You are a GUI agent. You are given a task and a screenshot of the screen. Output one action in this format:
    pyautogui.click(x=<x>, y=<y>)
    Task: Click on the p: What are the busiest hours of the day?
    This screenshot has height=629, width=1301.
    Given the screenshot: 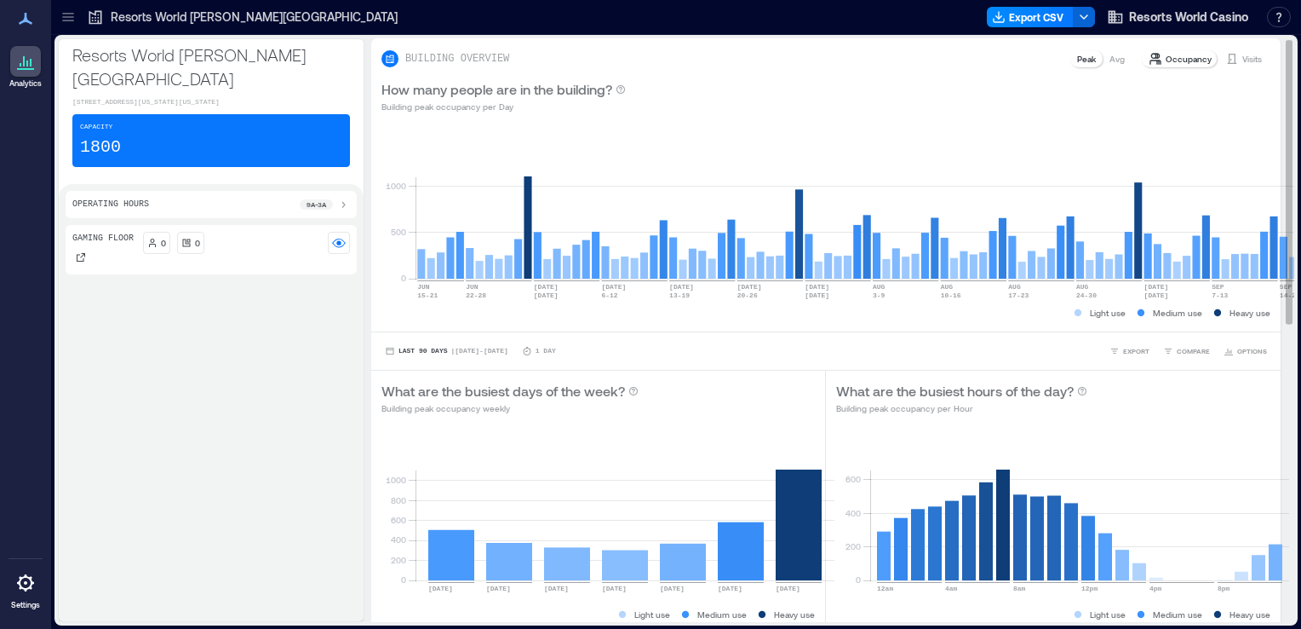 What is the action you would take?
    pyautogui.click(x=955, y=391)
    